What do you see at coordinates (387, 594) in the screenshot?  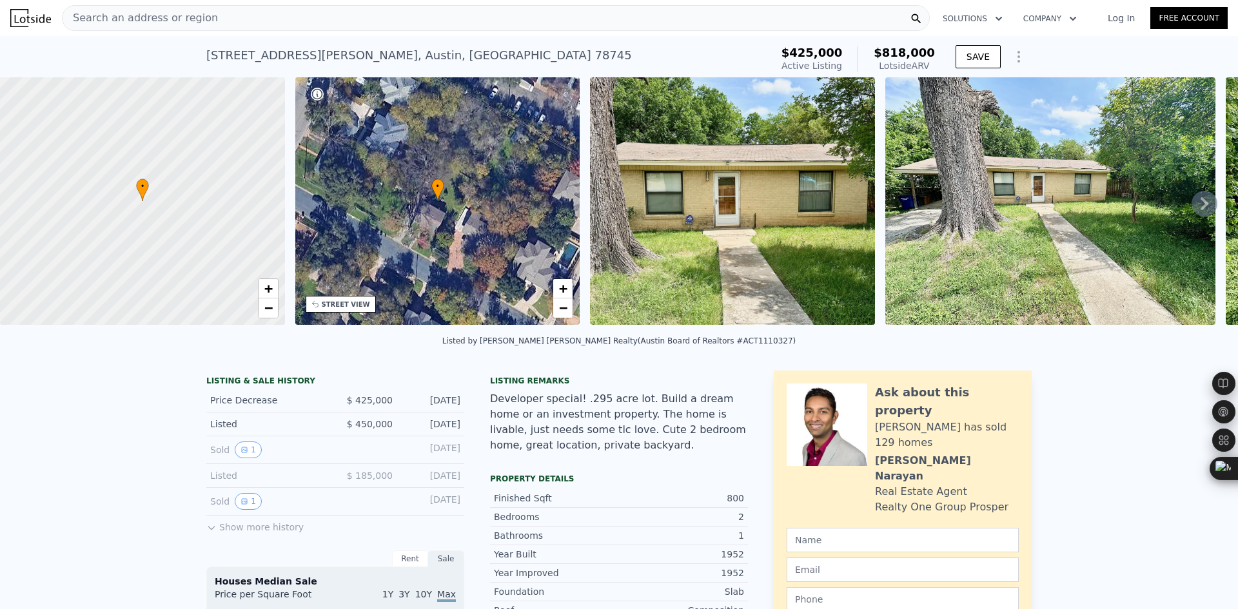 I see `span: 1Y` at bounding box center [387, 594].